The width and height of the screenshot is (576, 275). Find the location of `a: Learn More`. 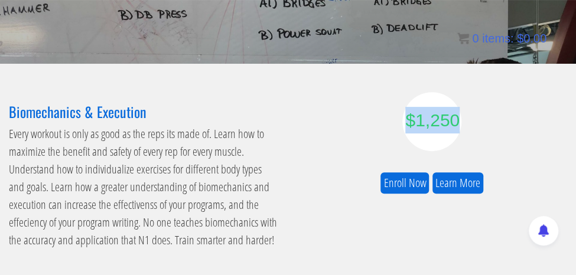

a: Learn More is located at coordinates (458, 183).